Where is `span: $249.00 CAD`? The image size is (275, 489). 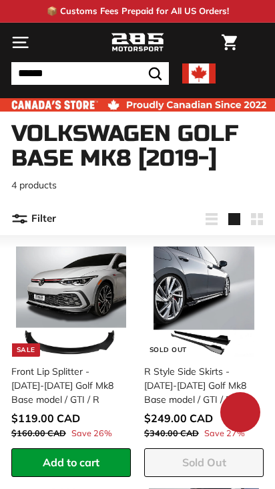 span: $249.00 CAD is located at coordinates (178, 418).